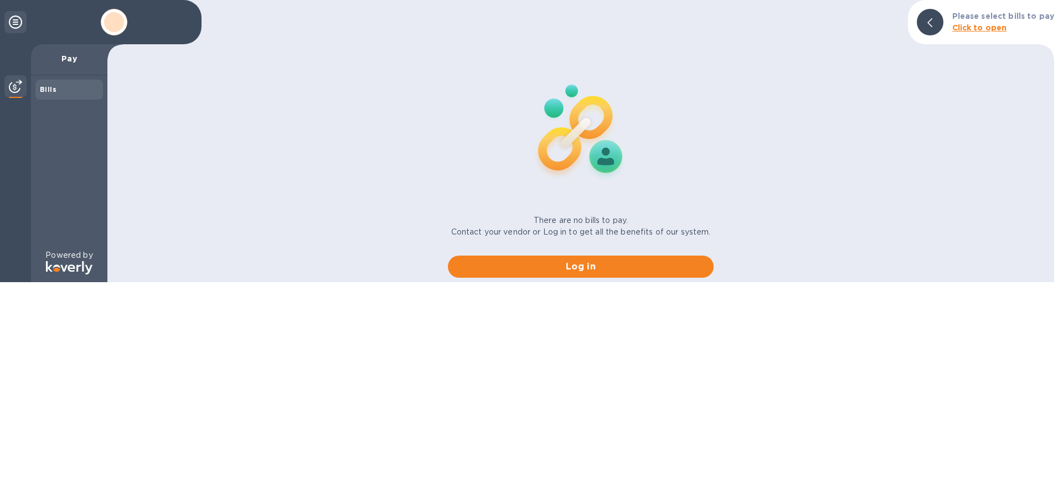 The width and height of the screenshot is (1063, 504). I want to click on img: Logo, so click(69, 268).